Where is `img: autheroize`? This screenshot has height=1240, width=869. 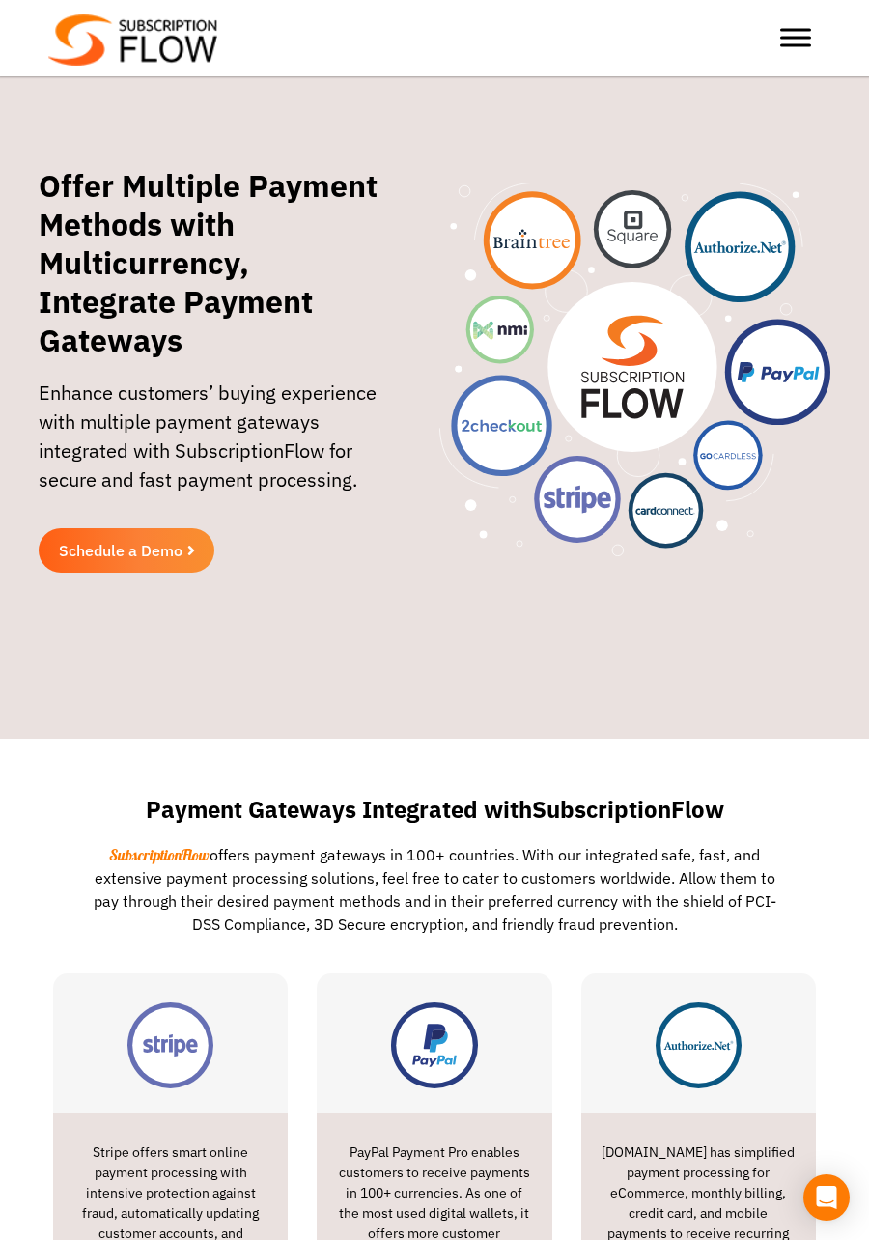
img: autheroize is located at coordinates (698, 1045).